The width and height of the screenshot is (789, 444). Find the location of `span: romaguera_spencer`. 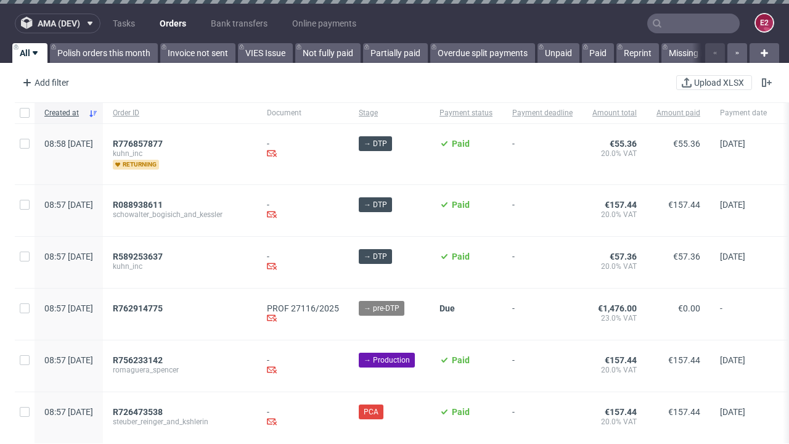

span: romaguera_spencer is located at coordinates (180, 370).